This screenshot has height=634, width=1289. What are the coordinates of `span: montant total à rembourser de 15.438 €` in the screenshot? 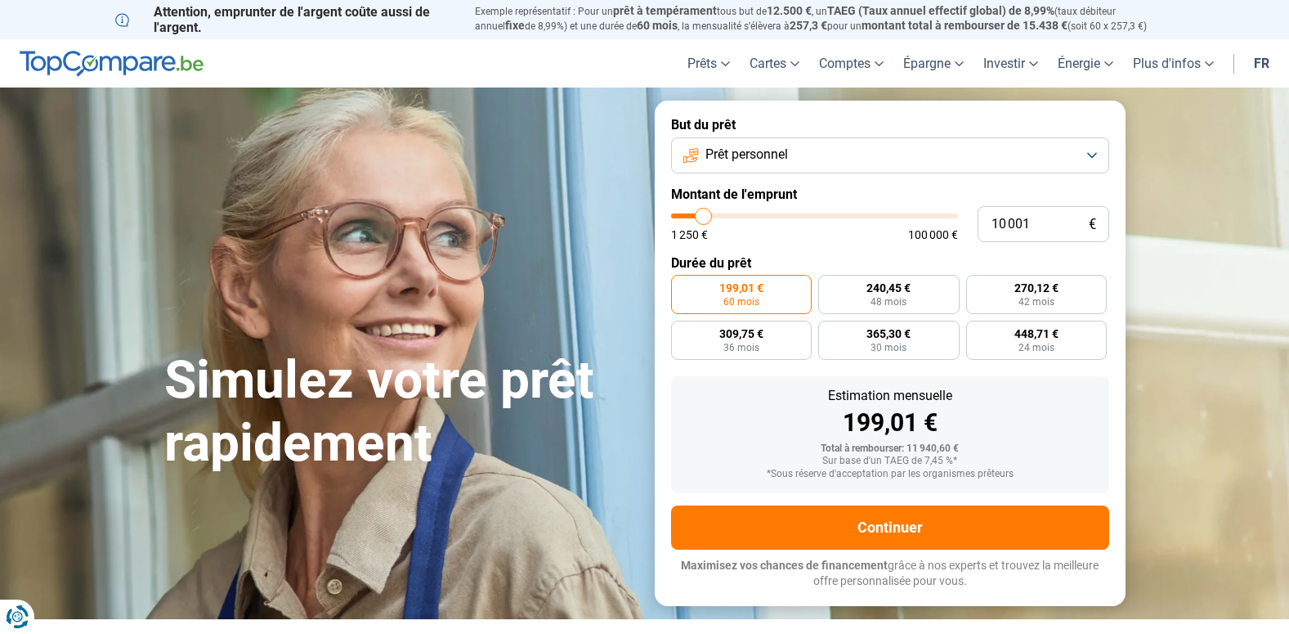 It's located at (965, 25).